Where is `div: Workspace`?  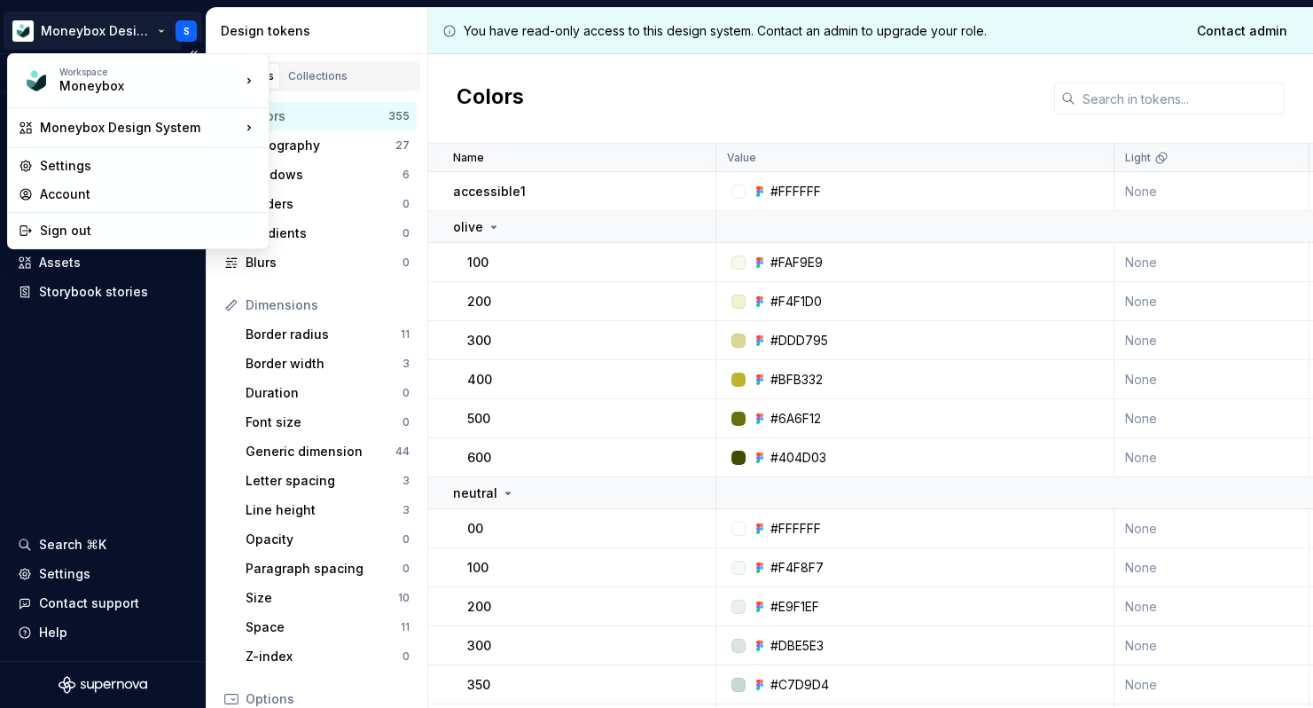 div: Workspace is located at coordinates (150, 72).